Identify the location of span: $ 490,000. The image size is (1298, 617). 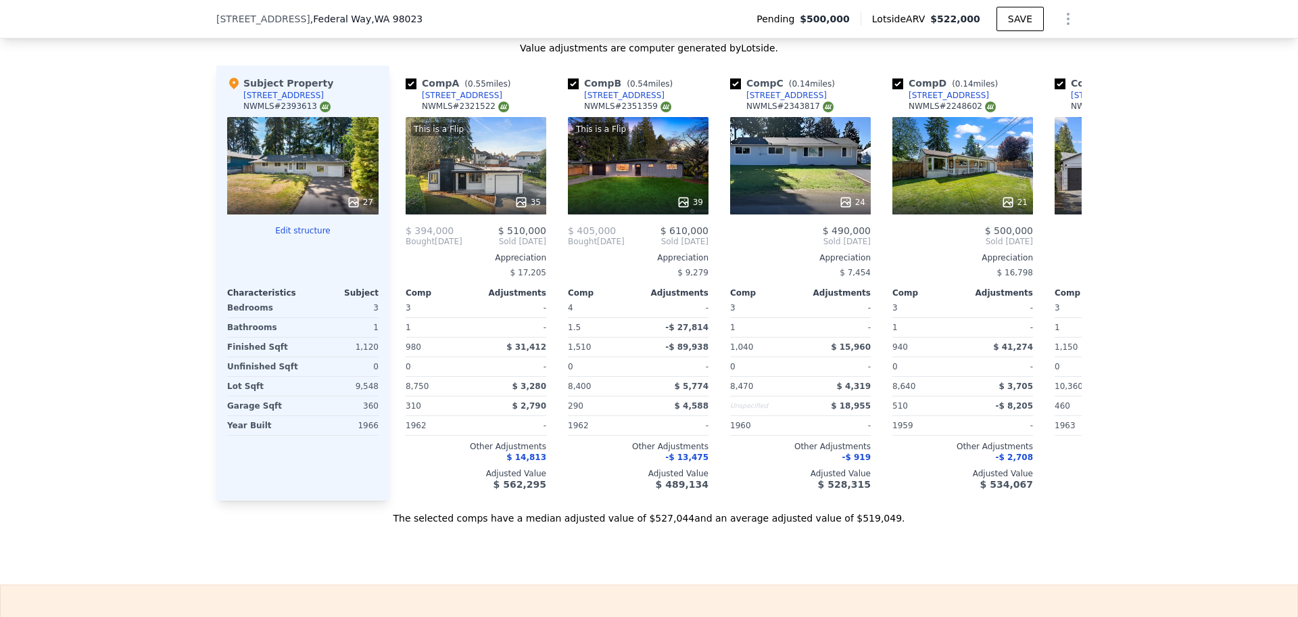
(847, 231).